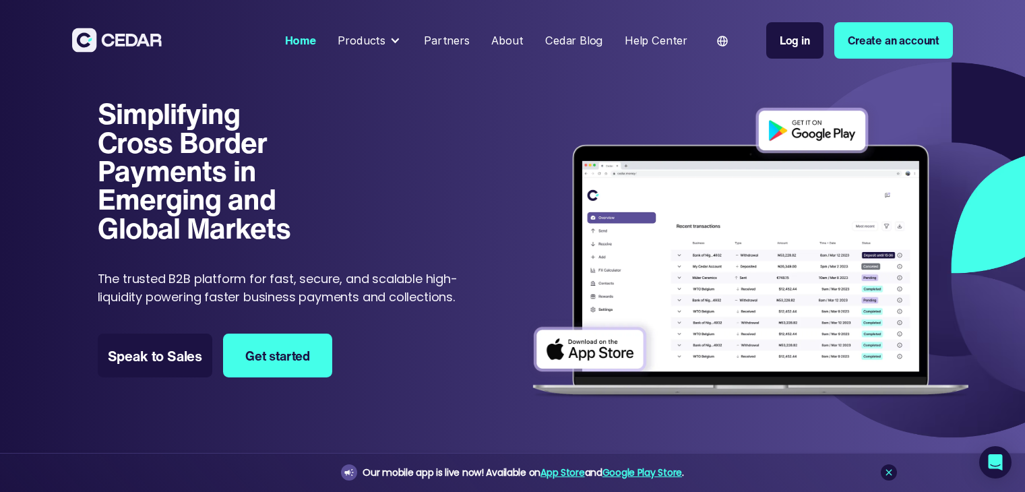 This screenshot has height=492, width=1025. What do you see at coordinates (794, 40) in the screenshot?
I see `a: Log in` at bounding box center [794, 40].